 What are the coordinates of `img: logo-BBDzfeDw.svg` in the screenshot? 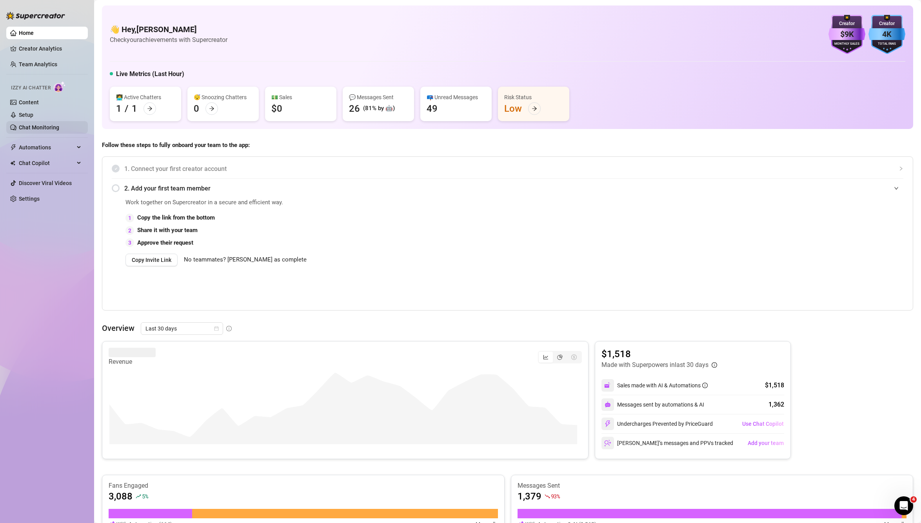 It's located at (36, 16).